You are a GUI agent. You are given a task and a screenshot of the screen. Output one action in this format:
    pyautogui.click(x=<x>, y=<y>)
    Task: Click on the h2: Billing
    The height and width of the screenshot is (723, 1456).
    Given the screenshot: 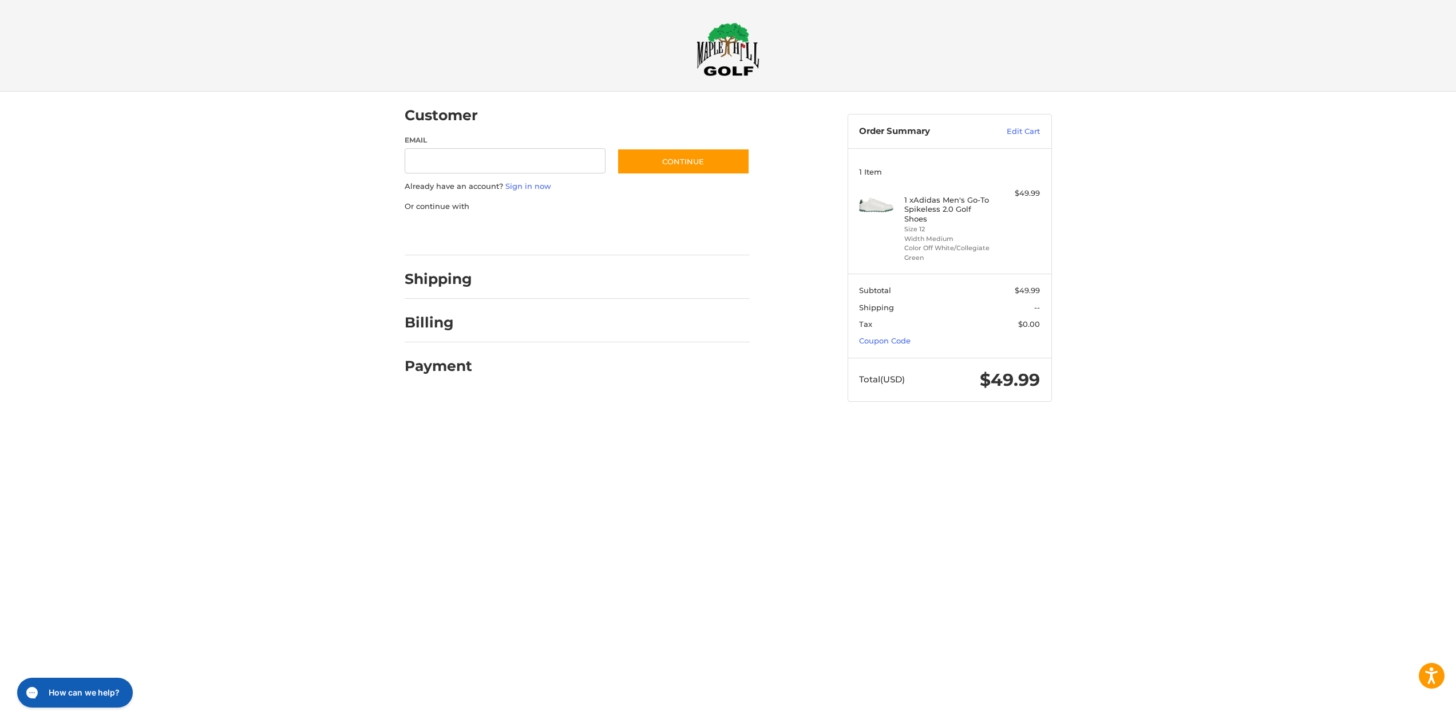 What is the action you would take?
    pyautogui.click(x=438, y=322)
    